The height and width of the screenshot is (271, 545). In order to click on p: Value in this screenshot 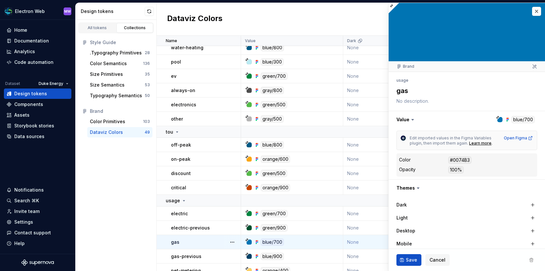, I will do `click(250, 41)`.